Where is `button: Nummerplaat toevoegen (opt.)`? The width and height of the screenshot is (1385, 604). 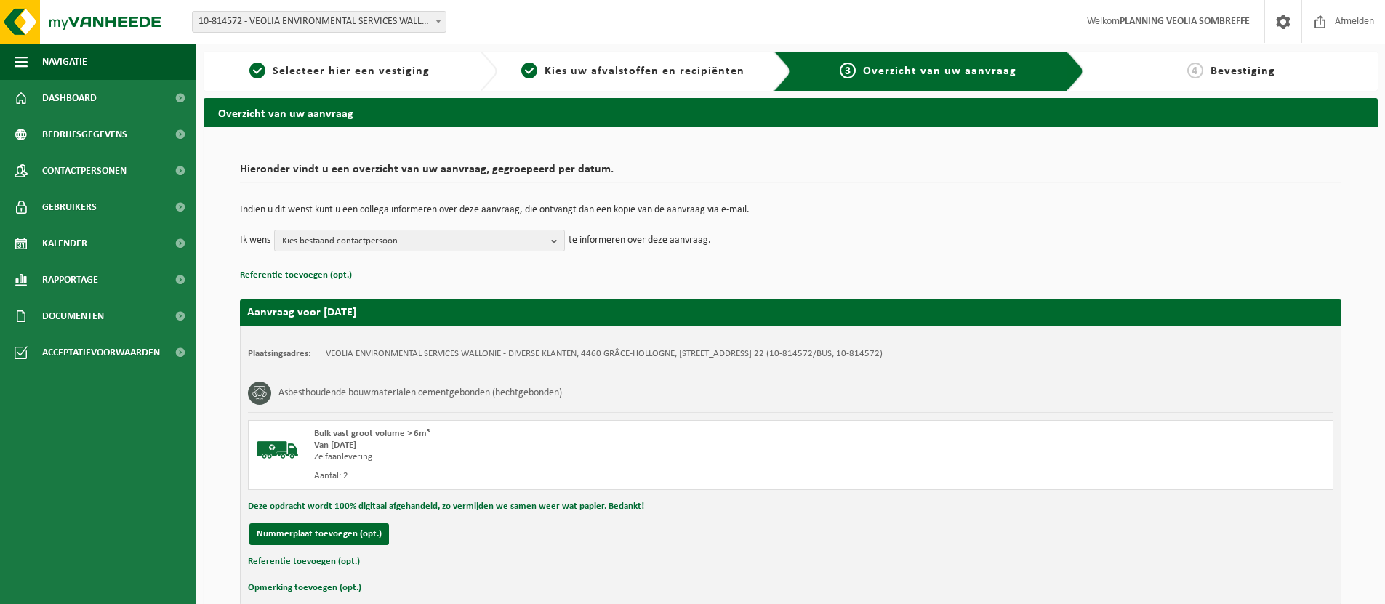
button: Nummerplaat toevoegen (opt.) is located at coordinates (319, 535).